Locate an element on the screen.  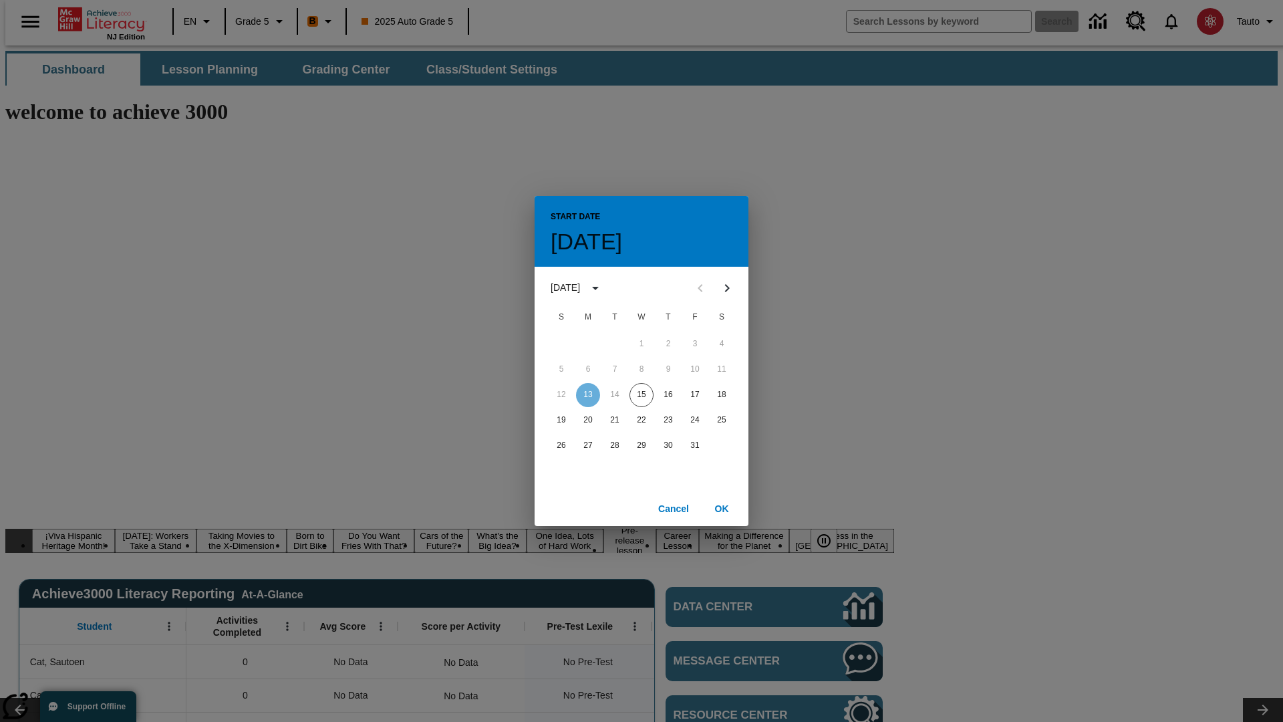
button: Next month is located at coordinates (727, 288).